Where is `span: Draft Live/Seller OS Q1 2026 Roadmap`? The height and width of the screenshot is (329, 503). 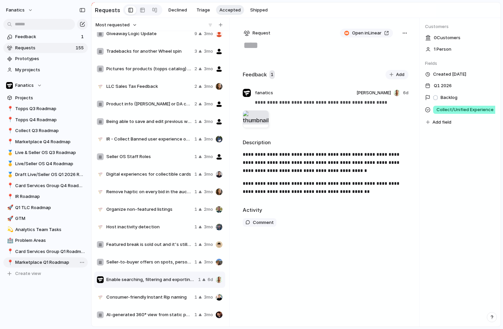 span: Draft Live/Seller OS Q1 2026 Roadmap is located at coordinates (50, 175).